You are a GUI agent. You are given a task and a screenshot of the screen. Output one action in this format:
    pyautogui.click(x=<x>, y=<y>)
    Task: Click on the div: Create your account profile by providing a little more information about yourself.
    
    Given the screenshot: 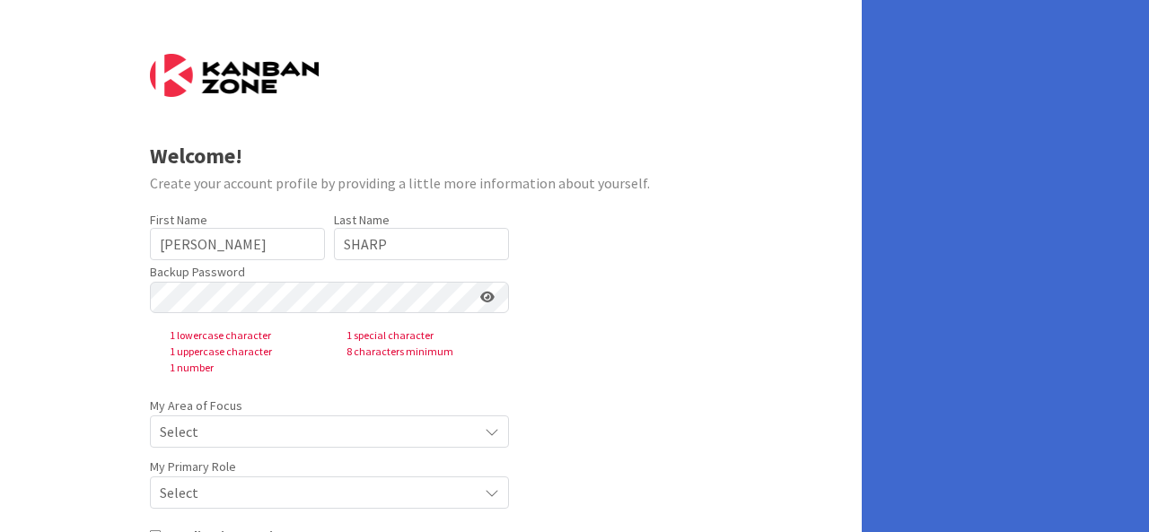 What is the action you would take?
    pyautogui.click(x=431, y=183)
    